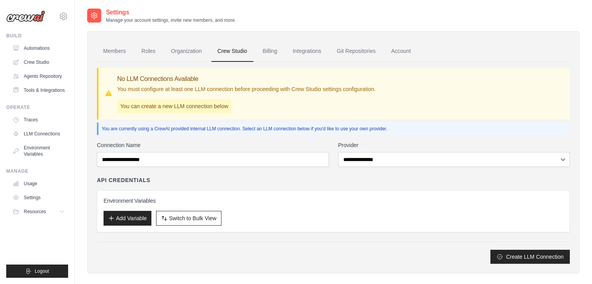 The image size is (592, 284). Describe the element at coordinates (123, 180) in the screenshot. I see `h4: API Credentials` at that location.